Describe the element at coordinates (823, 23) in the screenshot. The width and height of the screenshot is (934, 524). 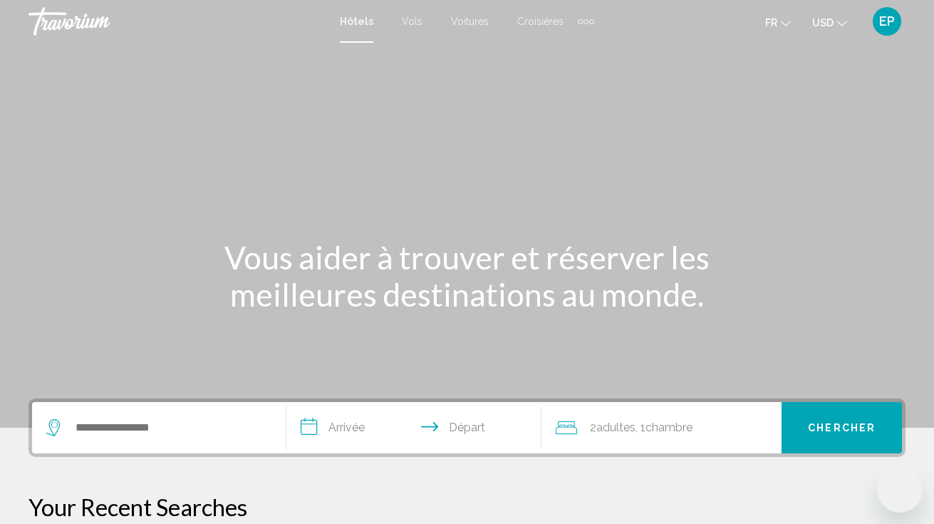
I see `span: USD` at that location.